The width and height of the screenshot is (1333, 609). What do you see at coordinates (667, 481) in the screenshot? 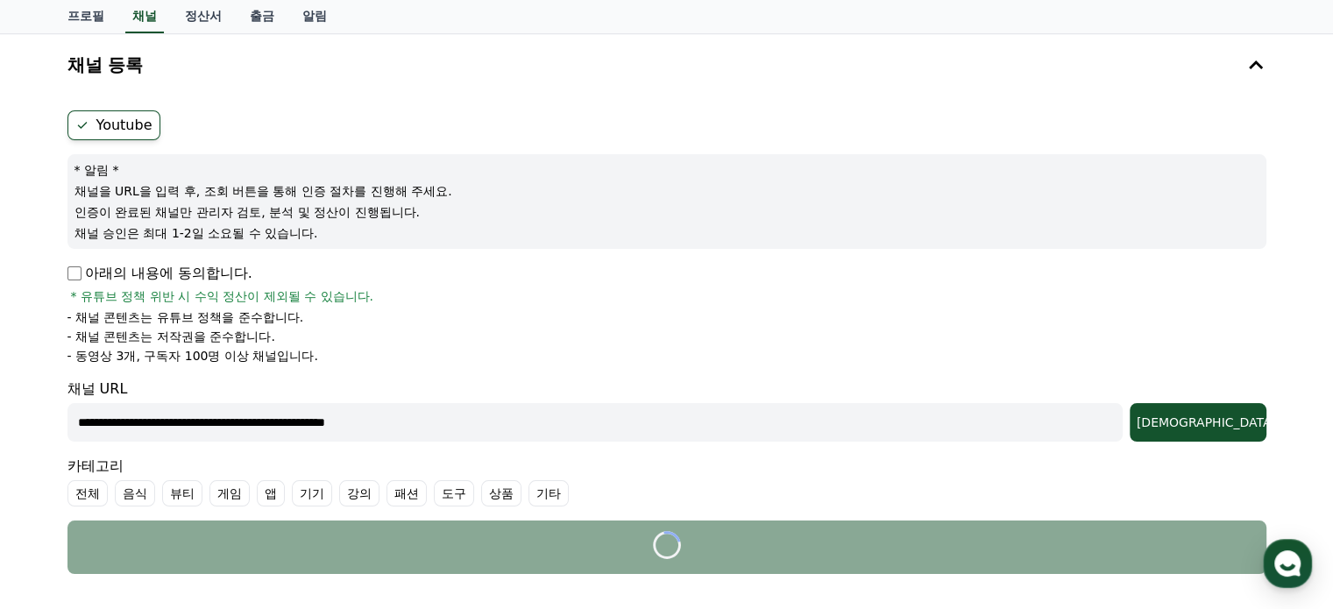
I see `div: 카테고리` at bounding box center [667, 481].